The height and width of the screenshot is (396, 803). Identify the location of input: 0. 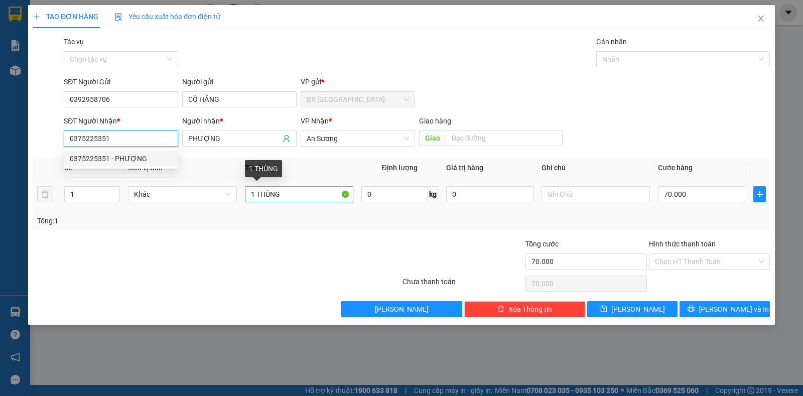
(490, 194).